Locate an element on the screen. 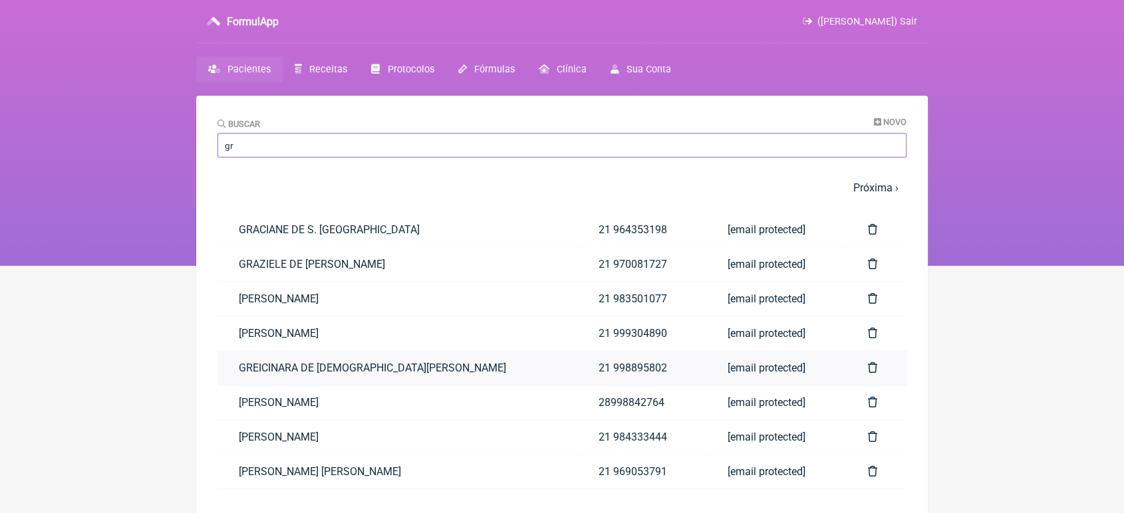  label: Buscar is located at coordinates (239, 124).